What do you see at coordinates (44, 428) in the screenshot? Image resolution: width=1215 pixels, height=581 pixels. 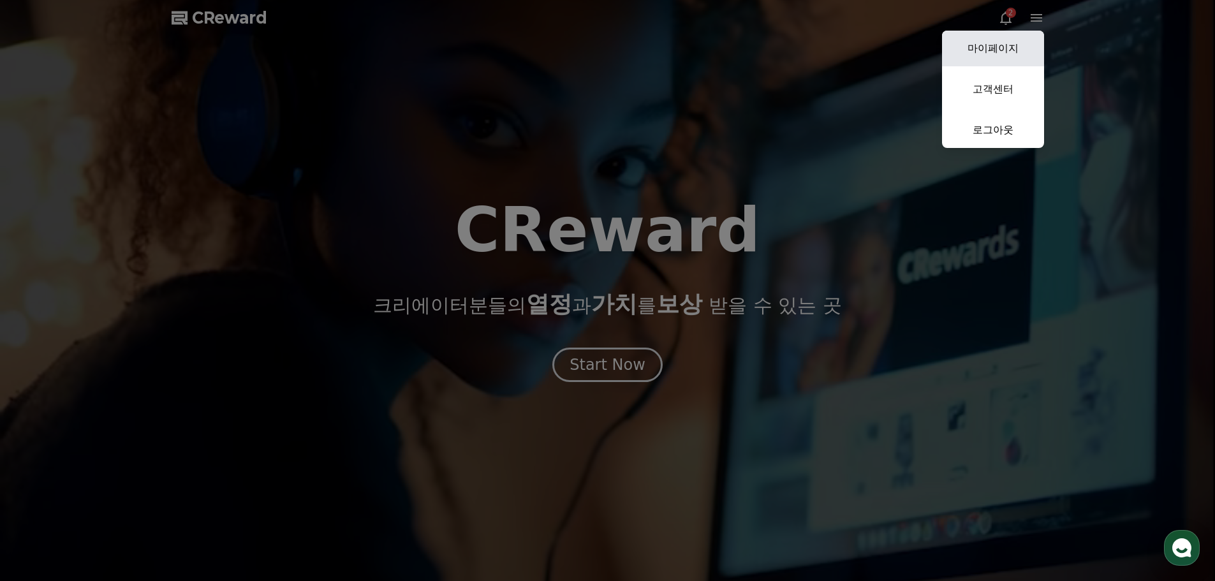 I see `span: 홈` at bounding box center [44, 428].